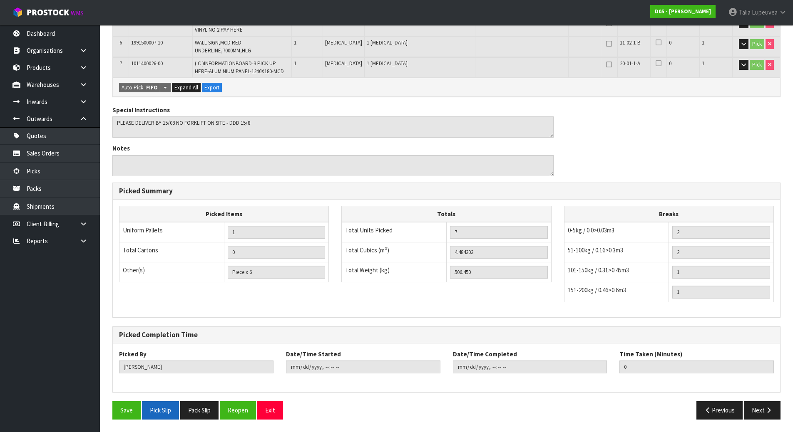 This screenshot has width=793, height=432. Describe the element at coordinates (668, 214) in the screenshot. I see `th: Breaks` at that location.